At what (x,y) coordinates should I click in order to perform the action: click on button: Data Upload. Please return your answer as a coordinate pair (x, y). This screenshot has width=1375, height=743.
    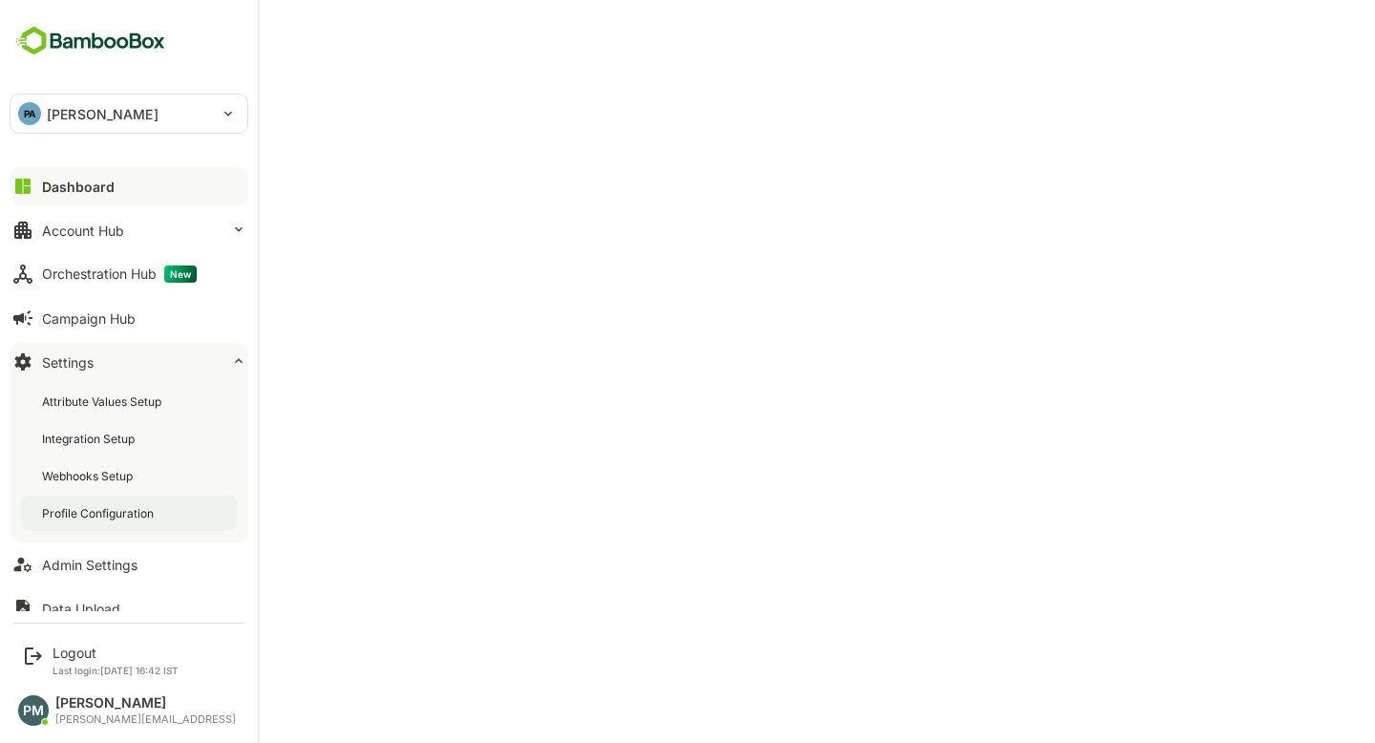
    Looking at the image, I should click on (129, 608).